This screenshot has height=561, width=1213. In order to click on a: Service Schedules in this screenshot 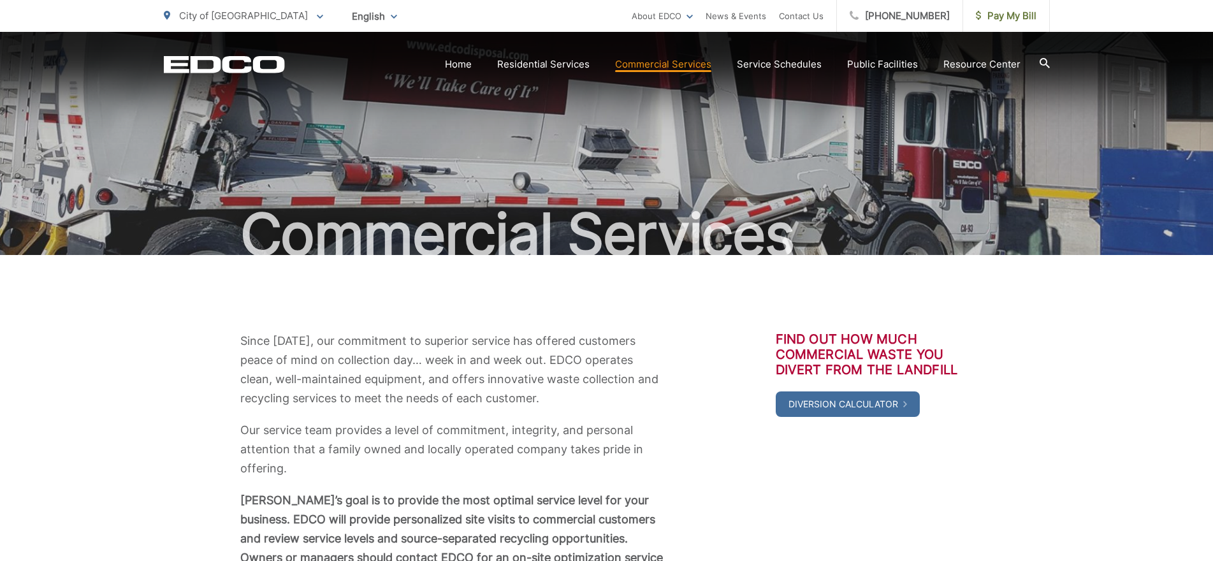, I will do `click(779, 64)`.